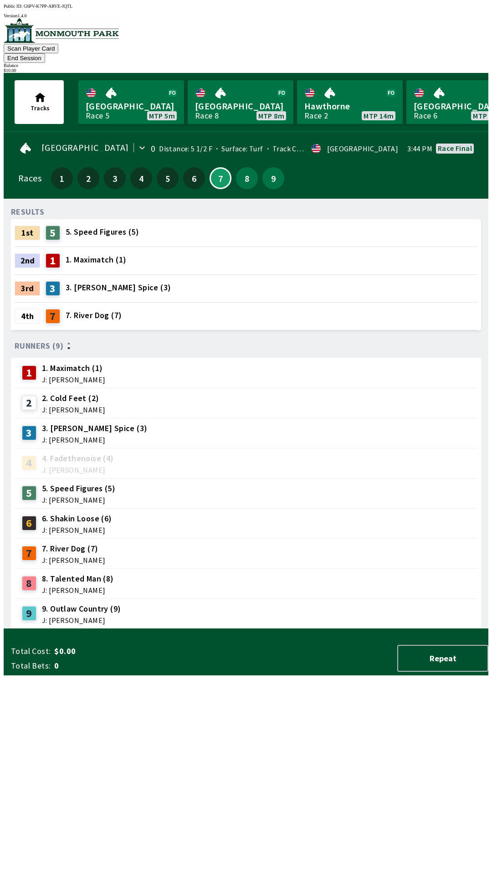 The height and width of the screenshot is (875, 492). Describe the element at coordinates (39, 346) in the screenshot. I see `span: Runners (9)` at that location.